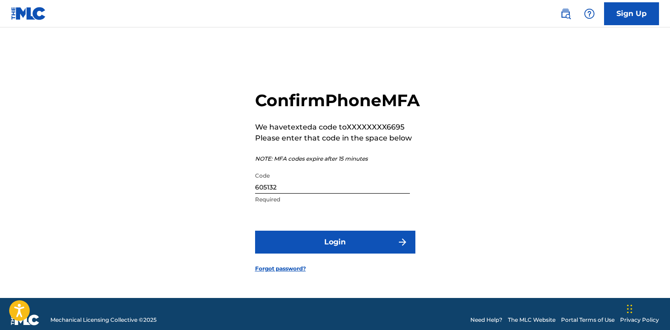 The width and height of the screenshot is (670, 330). Describe the element at coordinates (104, 320) in the screenshot. I see `span: Mechanical Licensing Collective © 2025` at that location.